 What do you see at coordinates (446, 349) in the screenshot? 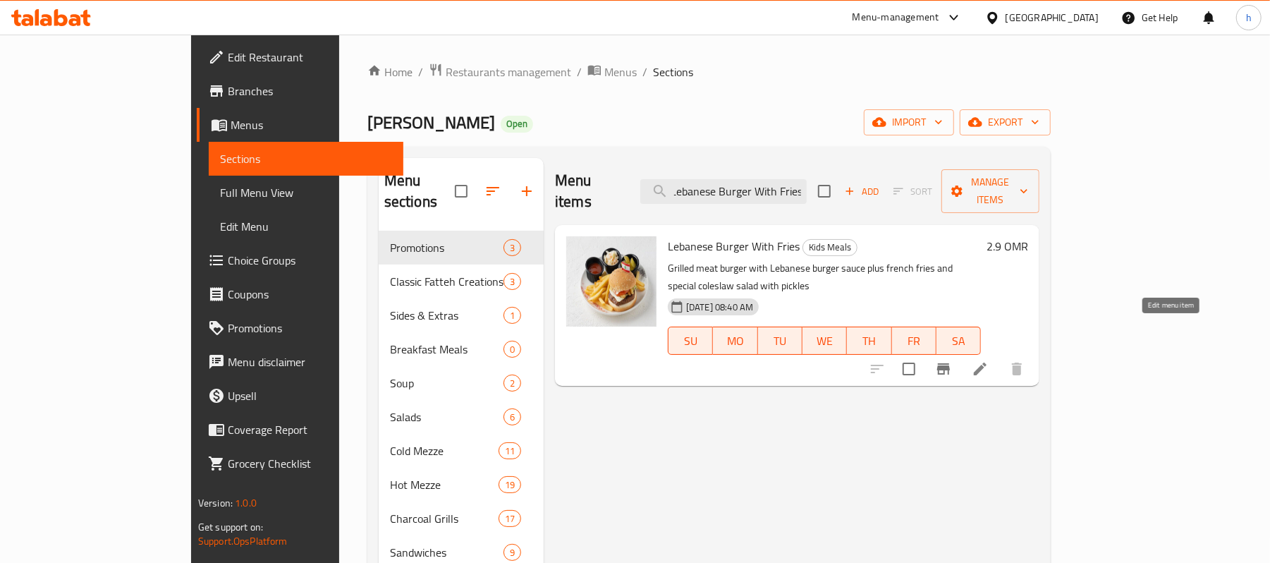
I see `div: Breakfast Meals` at bounding box center [446, 349].